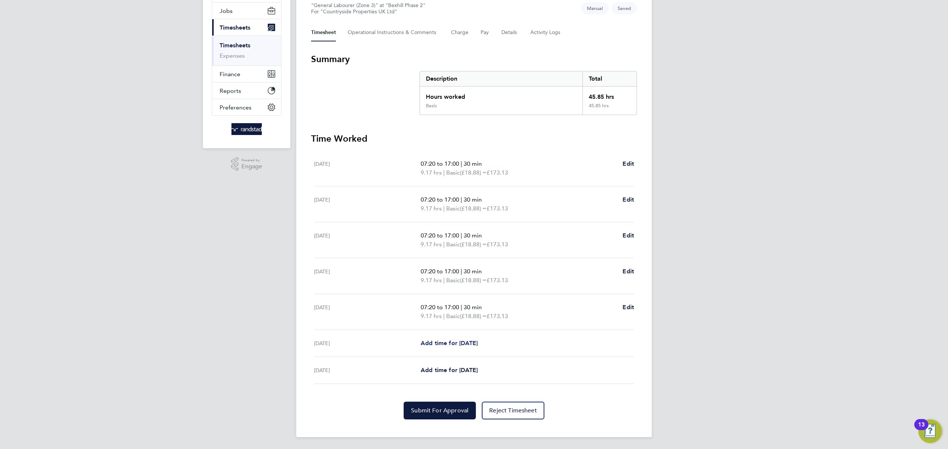  Describe the element at coordinates (368, 11) in the screenshot. I see `div: For "Countryside Properties UK Ltd"` at that location.